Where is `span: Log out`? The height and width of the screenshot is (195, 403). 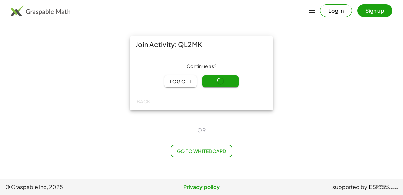
span: Log out is located at coordinates (180, 81).